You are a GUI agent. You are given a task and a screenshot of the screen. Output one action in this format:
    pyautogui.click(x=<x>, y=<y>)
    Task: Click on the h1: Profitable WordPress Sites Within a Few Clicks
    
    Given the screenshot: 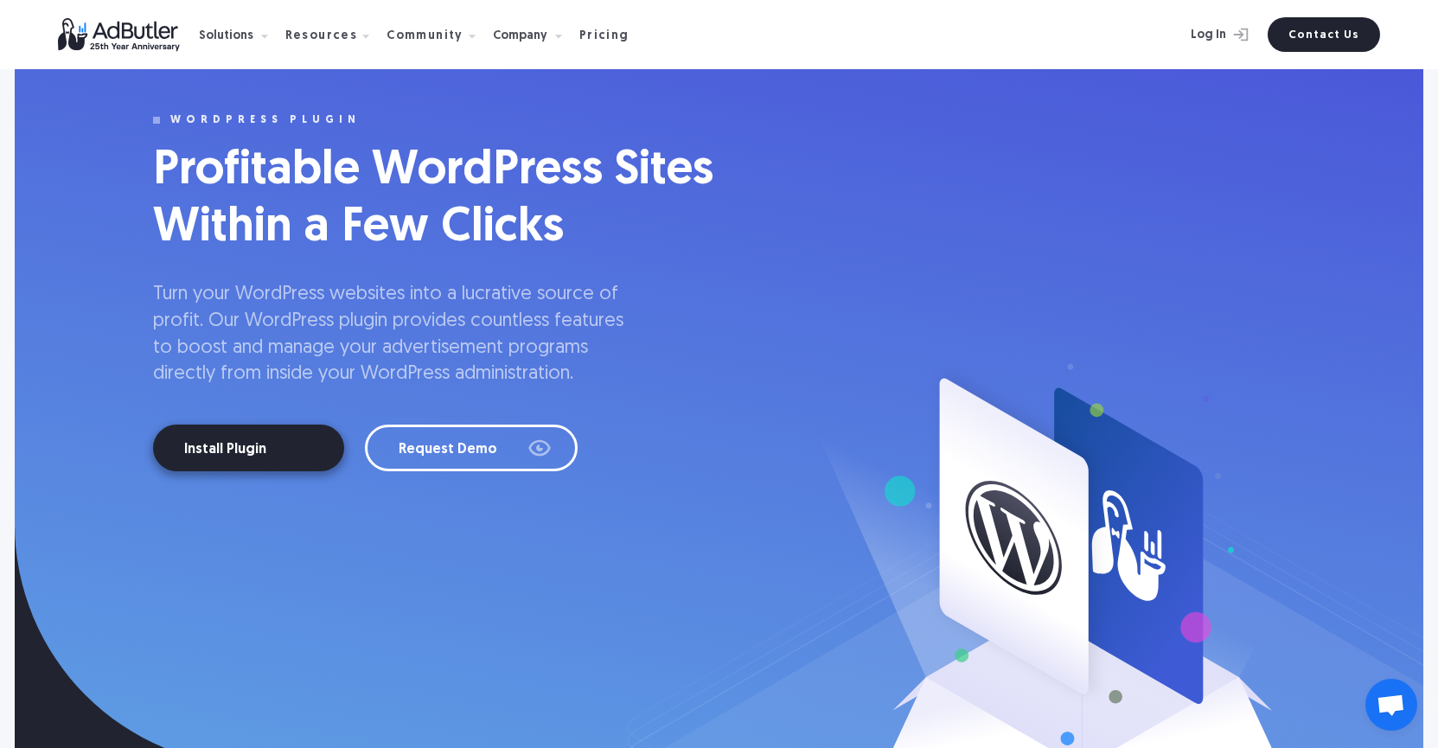 What is the action you would take?
    pyautogui.click(x=467, y=201)
    